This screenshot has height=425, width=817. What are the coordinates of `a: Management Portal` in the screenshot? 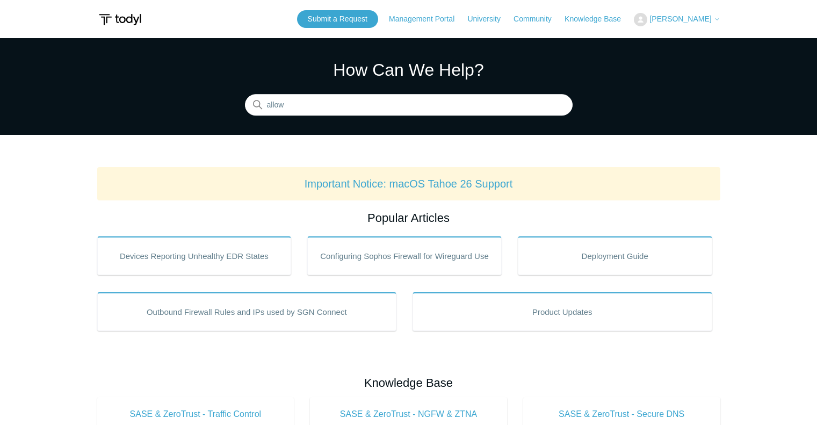 It's located at (427, 19).